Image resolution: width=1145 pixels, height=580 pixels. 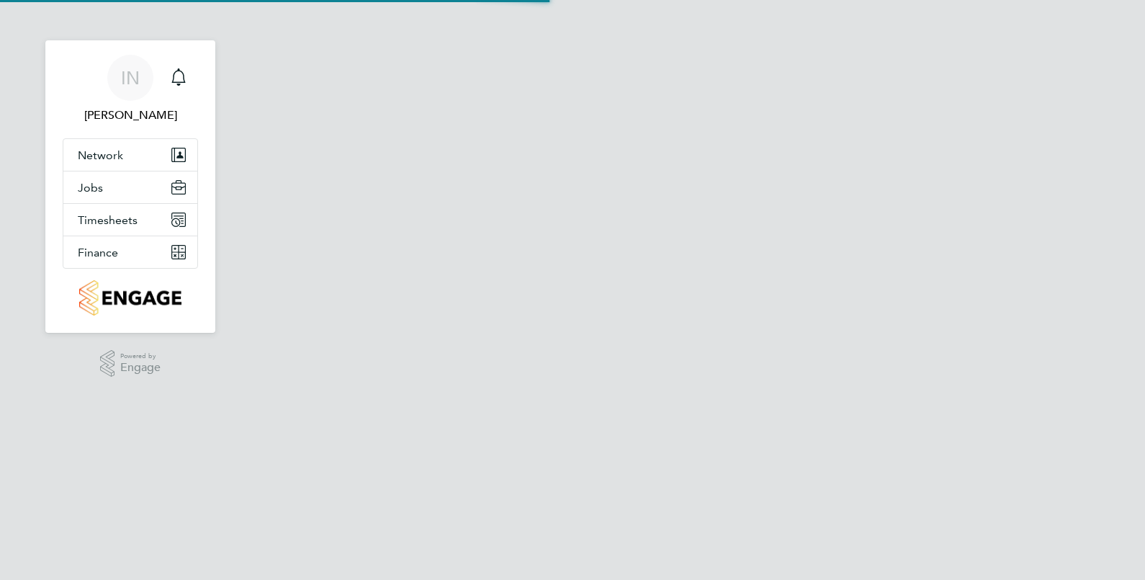 What do you see at coordinates (130, 187) in the screenshot?
I see `nav: Main navigation` at bounding box center [130, 187].